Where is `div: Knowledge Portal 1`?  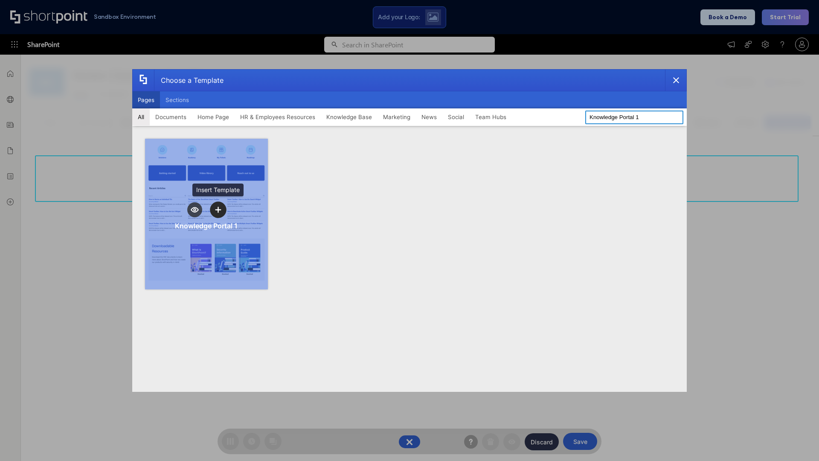
div: Knowledge Portal 1 is located at coordinates (206, 226).